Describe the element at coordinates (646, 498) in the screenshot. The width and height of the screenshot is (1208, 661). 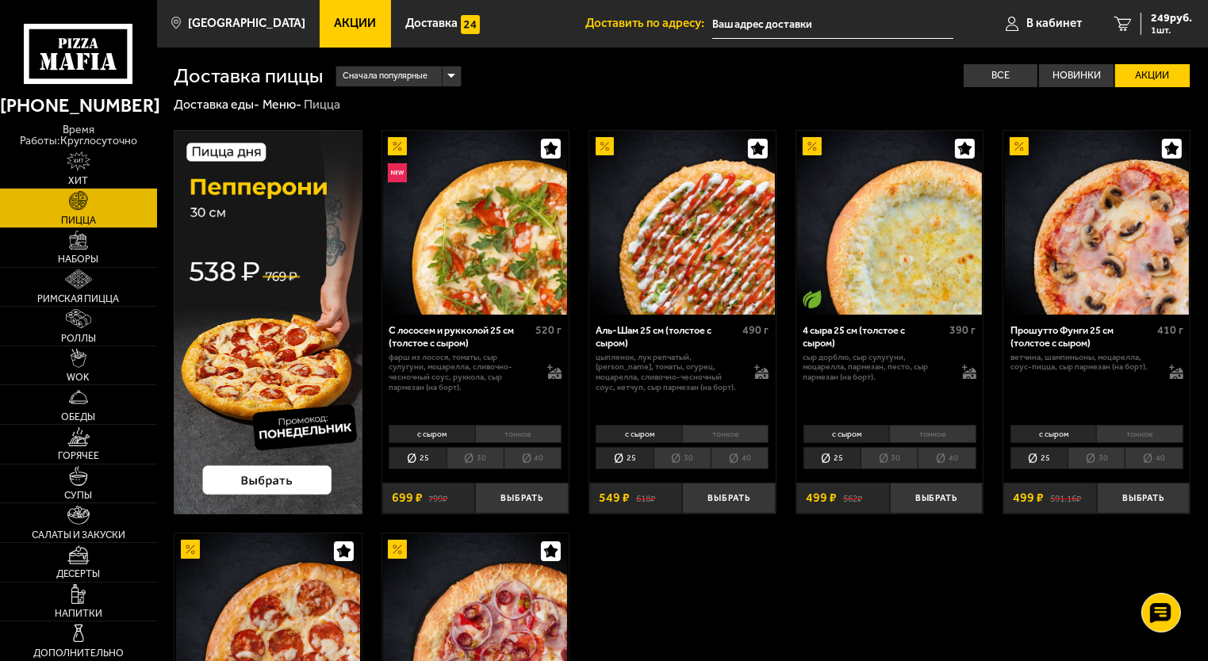
I see `s: 618 ₽` at that location.